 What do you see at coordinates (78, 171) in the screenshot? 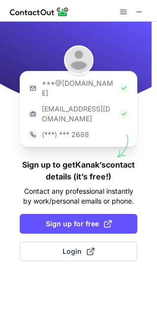
I see `h1: Sign up to get Kanak’s contact details (it’s free!)` at bounding box center [78, 171].